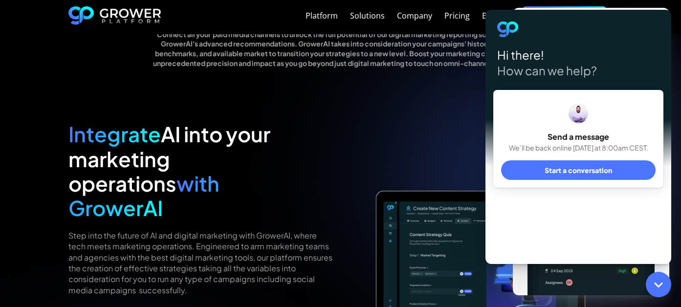  Describe the element at coordinates (322, 16) in the screenshot. I see `div: Platform` at that location.